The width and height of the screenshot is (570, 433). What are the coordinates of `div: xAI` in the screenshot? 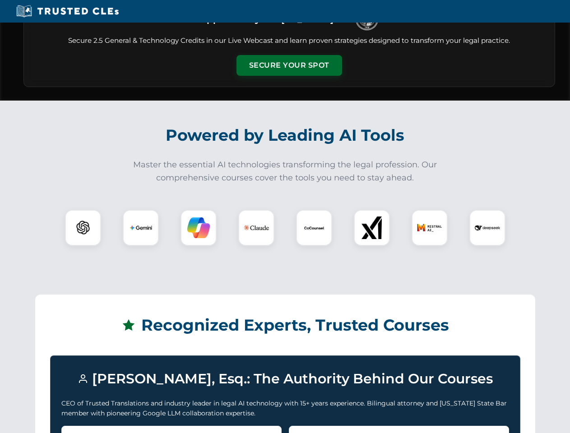 It's located at (372, 228).